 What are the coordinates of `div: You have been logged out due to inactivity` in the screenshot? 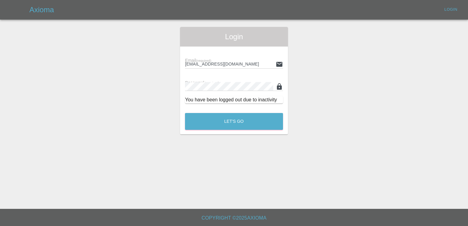 It's located at (234, 100).